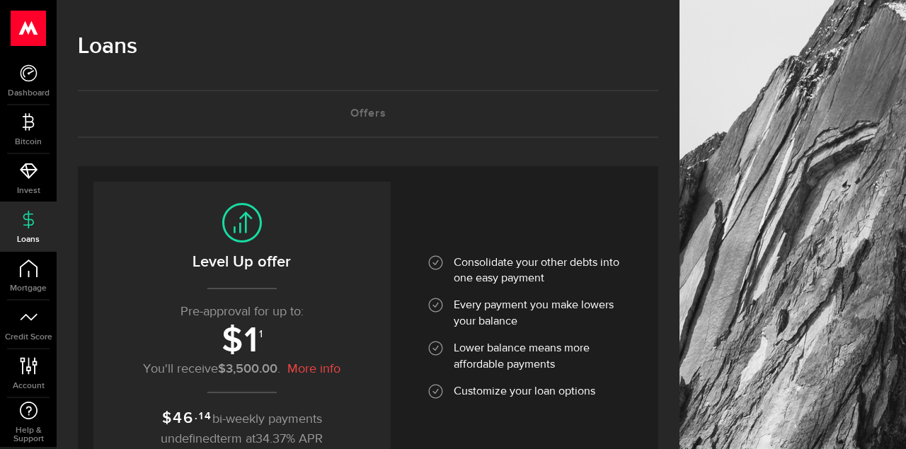  Describe the element at coordinates (251, 341) in the screenshot. I see `span: 1` at that location.